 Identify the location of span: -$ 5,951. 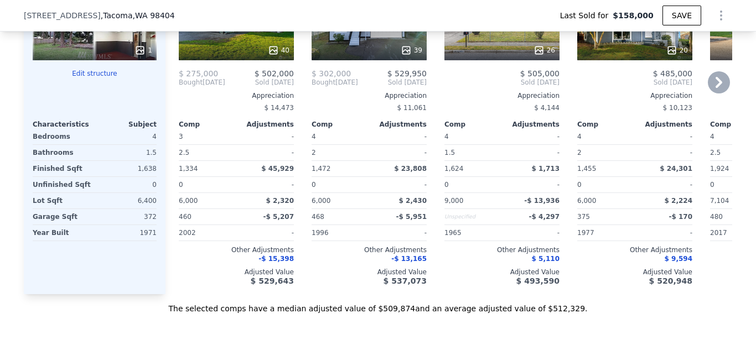
(411, 217).